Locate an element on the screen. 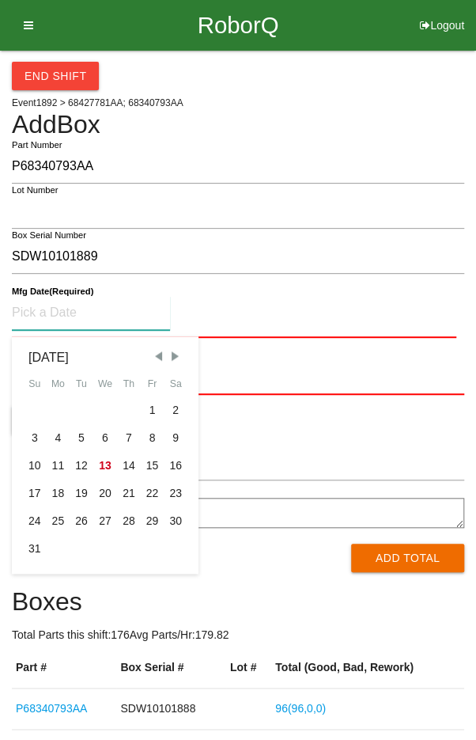  th: Lot # is located at coordinates (248, 668).